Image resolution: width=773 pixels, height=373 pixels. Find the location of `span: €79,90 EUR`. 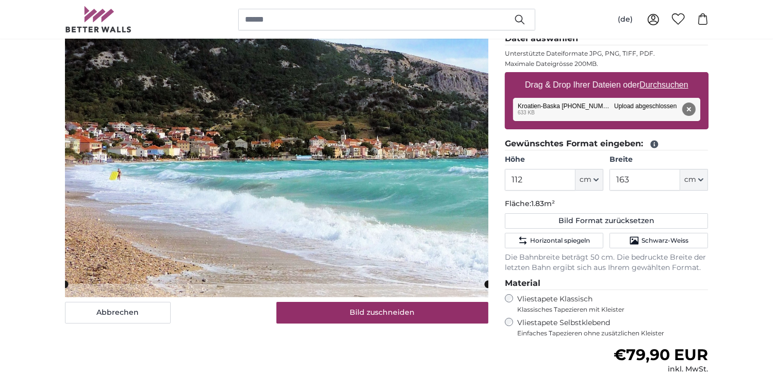

span: €79,90 EUR is located at coordinates (660, 355).